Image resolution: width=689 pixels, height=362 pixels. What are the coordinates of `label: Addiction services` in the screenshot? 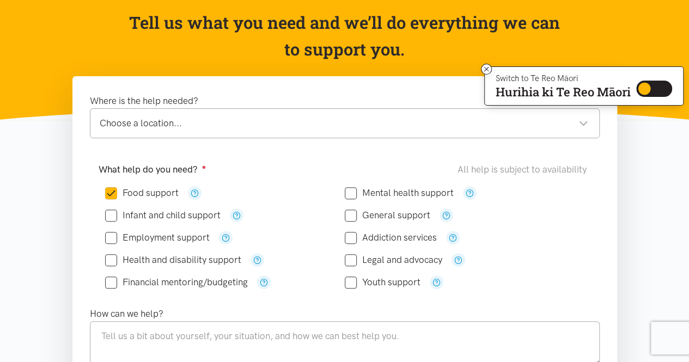 It's located at (390, 237).